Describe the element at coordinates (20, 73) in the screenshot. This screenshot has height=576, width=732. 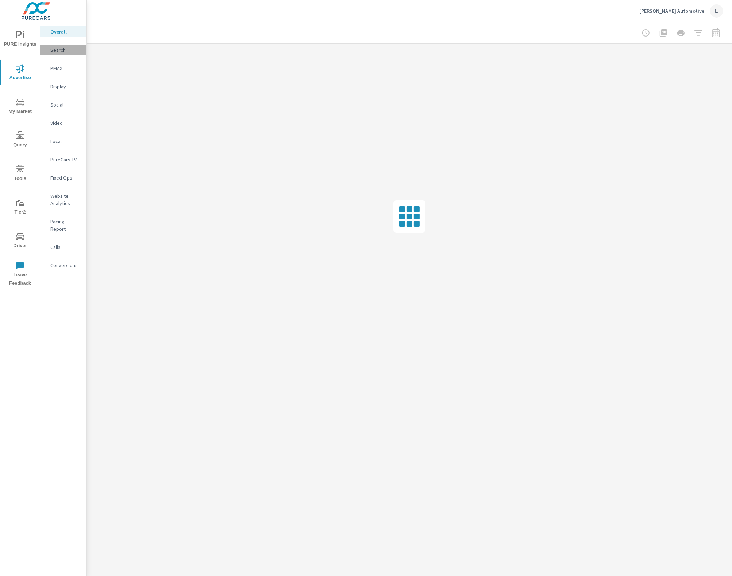
I see `span: Advertise` at that location.